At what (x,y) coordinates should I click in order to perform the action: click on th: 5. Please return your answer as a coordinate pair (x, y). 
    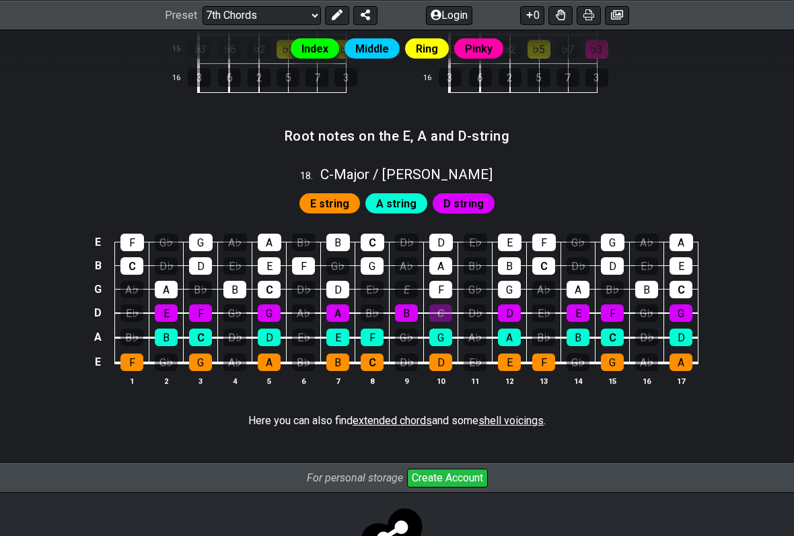
    Looking at the image, I should click on (269, 380).